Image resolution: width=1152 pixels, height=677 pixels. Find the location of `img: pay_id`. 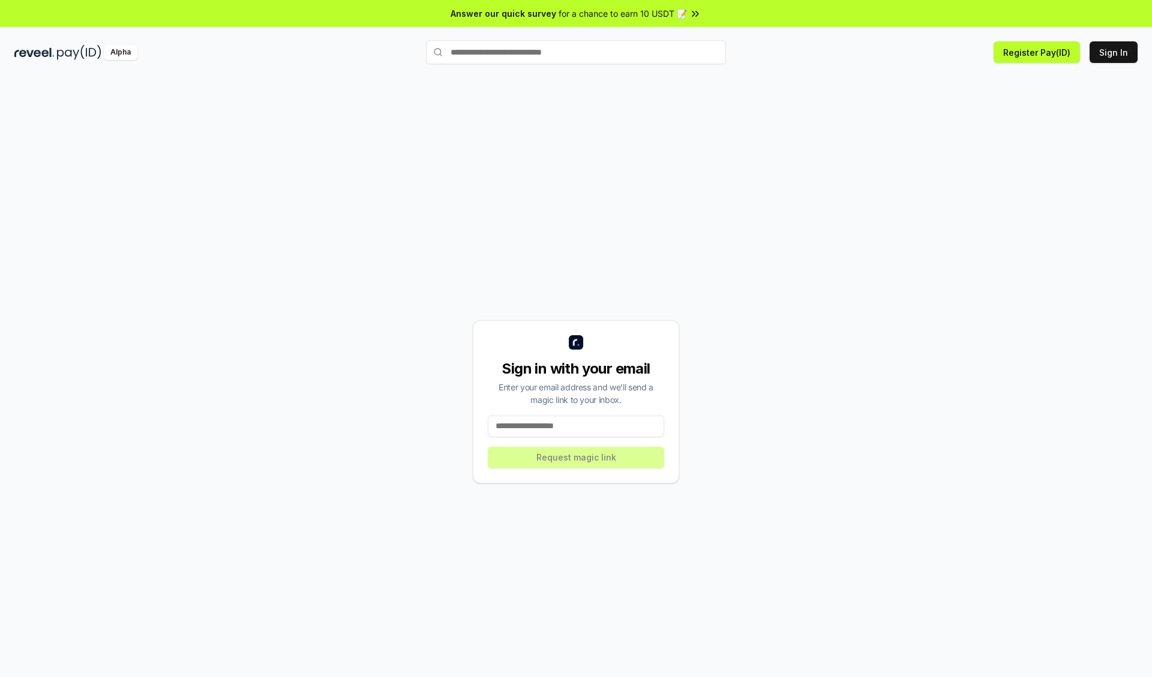

img: pay_id is located at coordinates (79, 52).